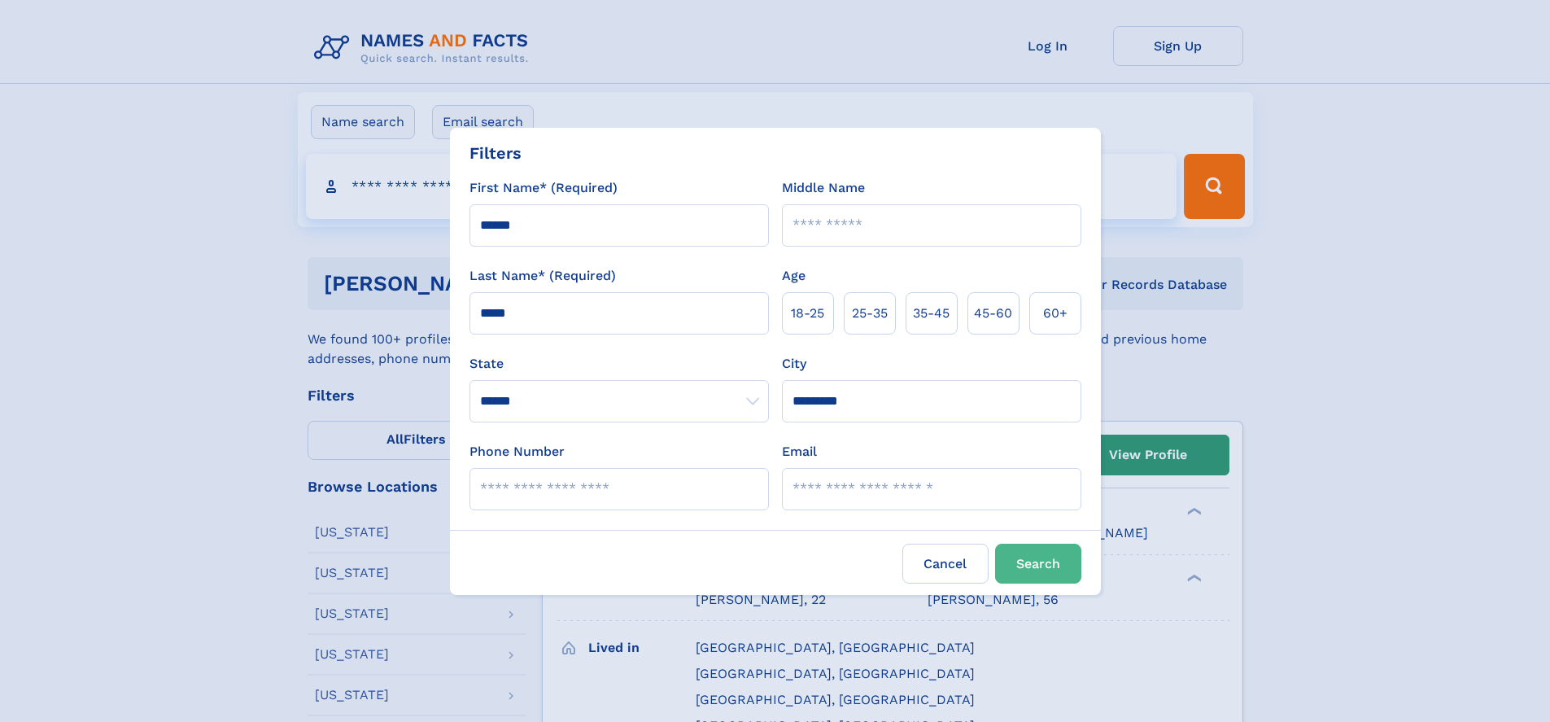 The width and height of the screenshot is (1550, 722). What do you see at coordinates (799, 452) in the screenshot?
I see `label: Email` at bounding box center [799, 452].